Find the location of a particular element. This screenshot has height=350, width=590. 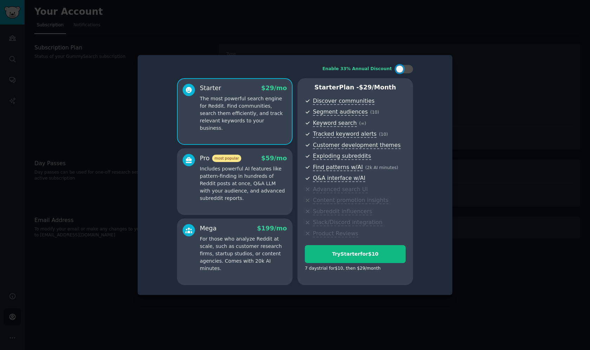

span: Discover communities is located at coordinates (343, 101).